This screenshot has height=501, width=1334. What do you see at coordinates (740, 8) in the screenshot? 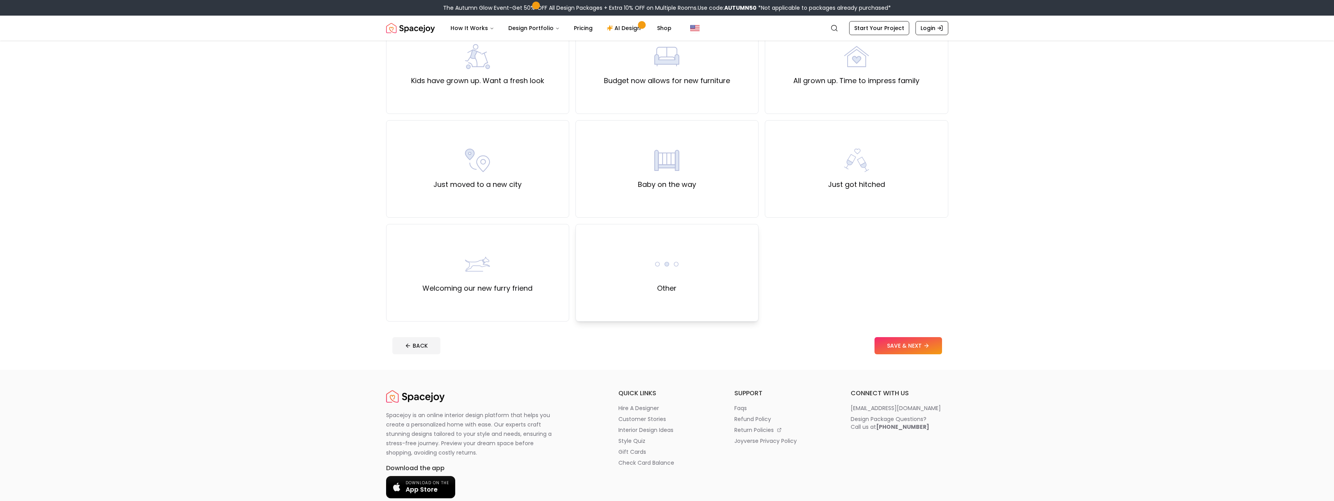
I see `b: AUTUMN50` at bounding box center [740, 8].